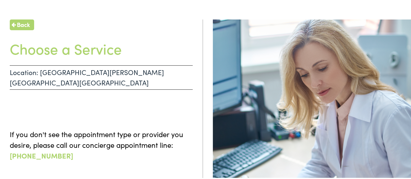 Image resolution: width=411 pixels, height=179 pixels. What do you see at coordinates (22, 24) in the screenshot?
I see `a: Back` at bounding box center [22, 24].